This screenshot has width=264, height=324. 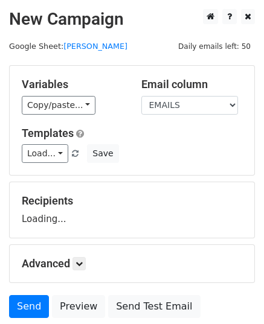 What do you see at coordinates (192, 85) in the screenshot?
I see `h5: Email column` at bounding box center [192, 85].